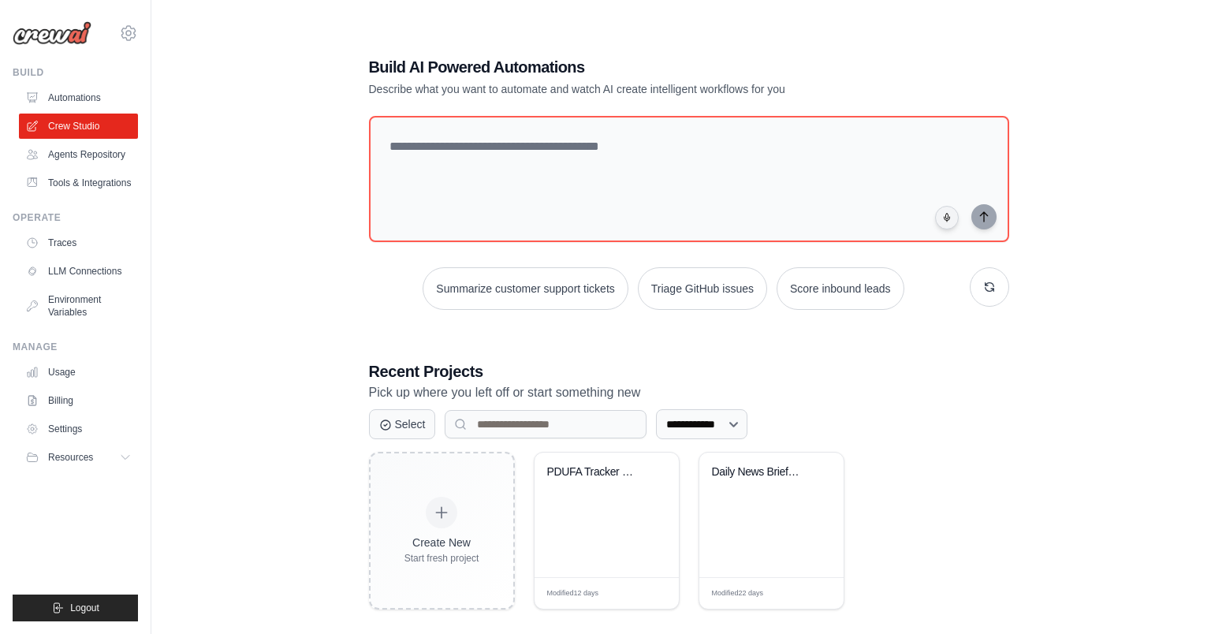 This screenshot has width=1226, height=634. Describe the element at coordinates (78, 98) in the screenshot. I see `a: Automations` at that location.